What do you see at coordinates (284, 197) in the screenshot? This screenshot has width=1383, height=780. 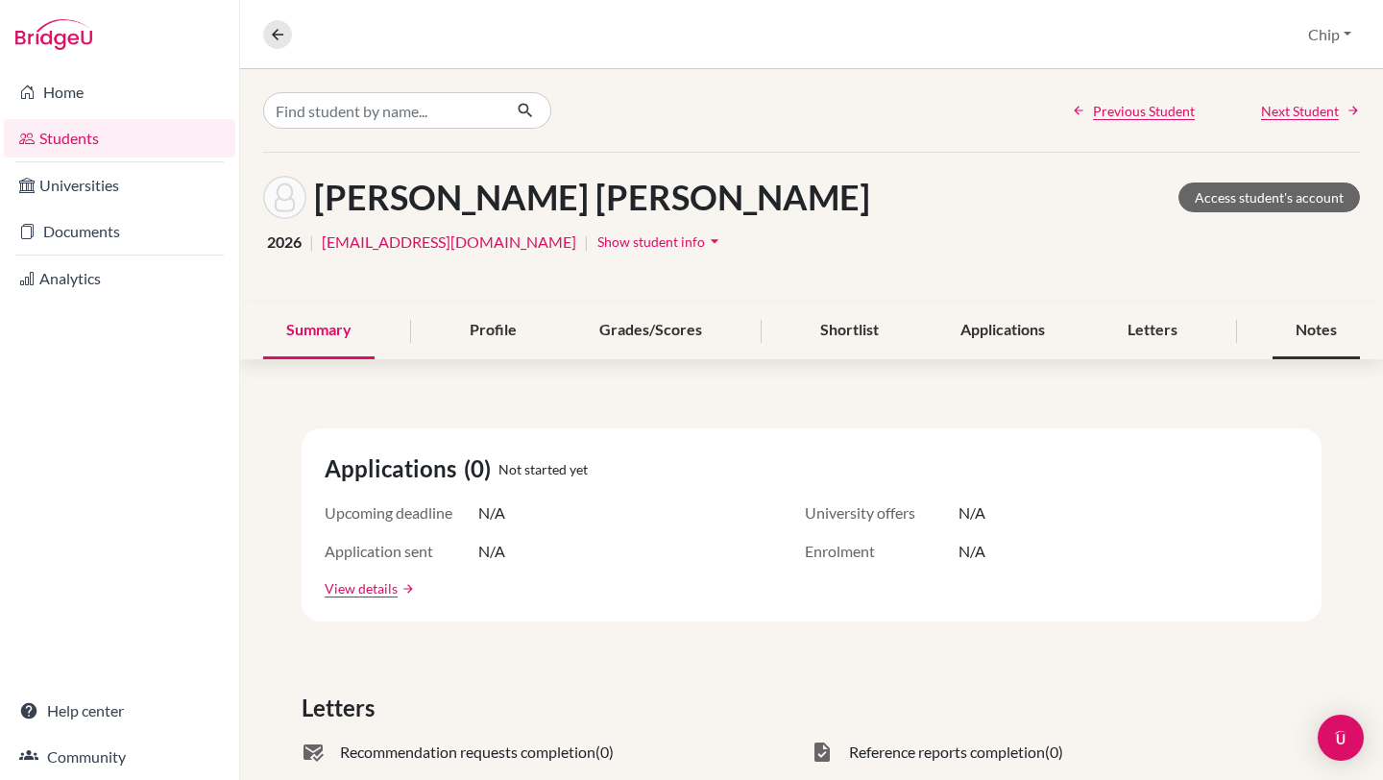 I see `img: Khin Thone Dary Thant's avatar` at bounding box center [284, 197].